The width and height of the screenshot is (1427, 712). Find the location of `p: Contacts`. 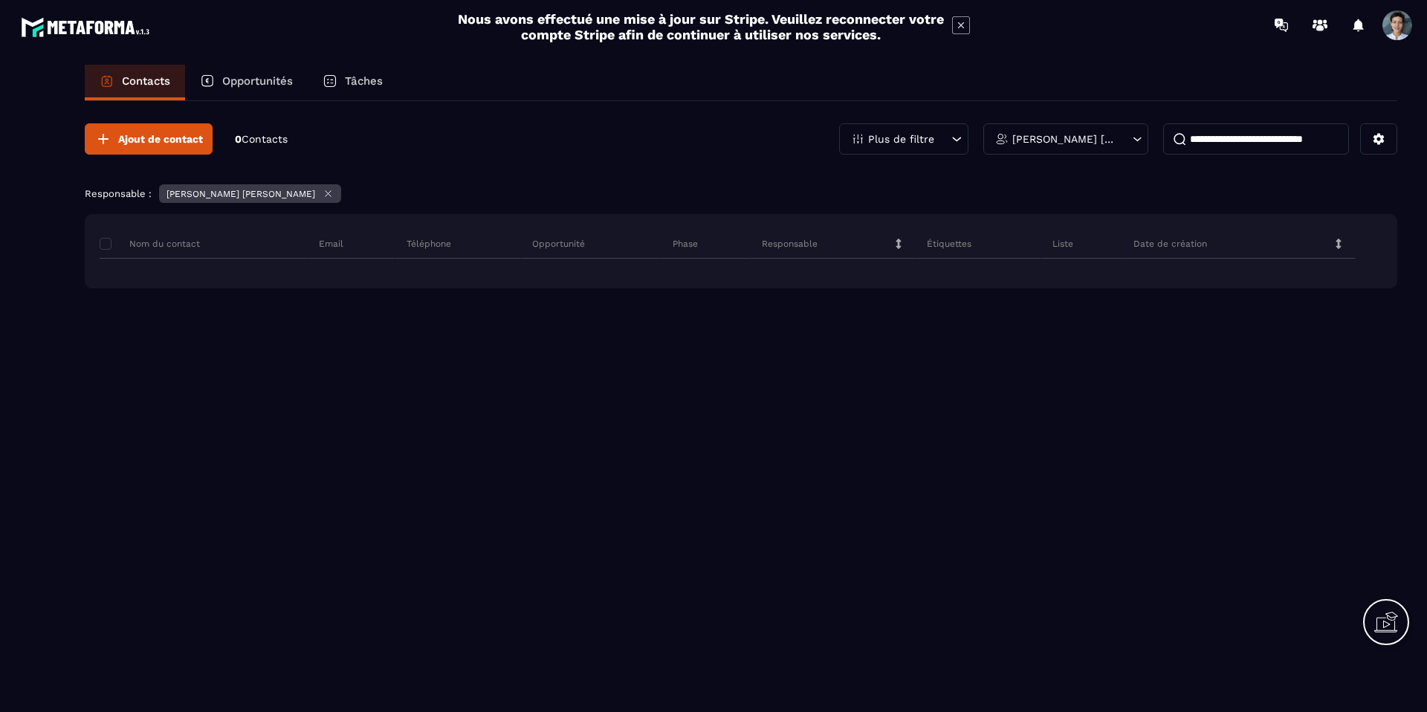

p: Contacts is located at coordinates (146, 81).